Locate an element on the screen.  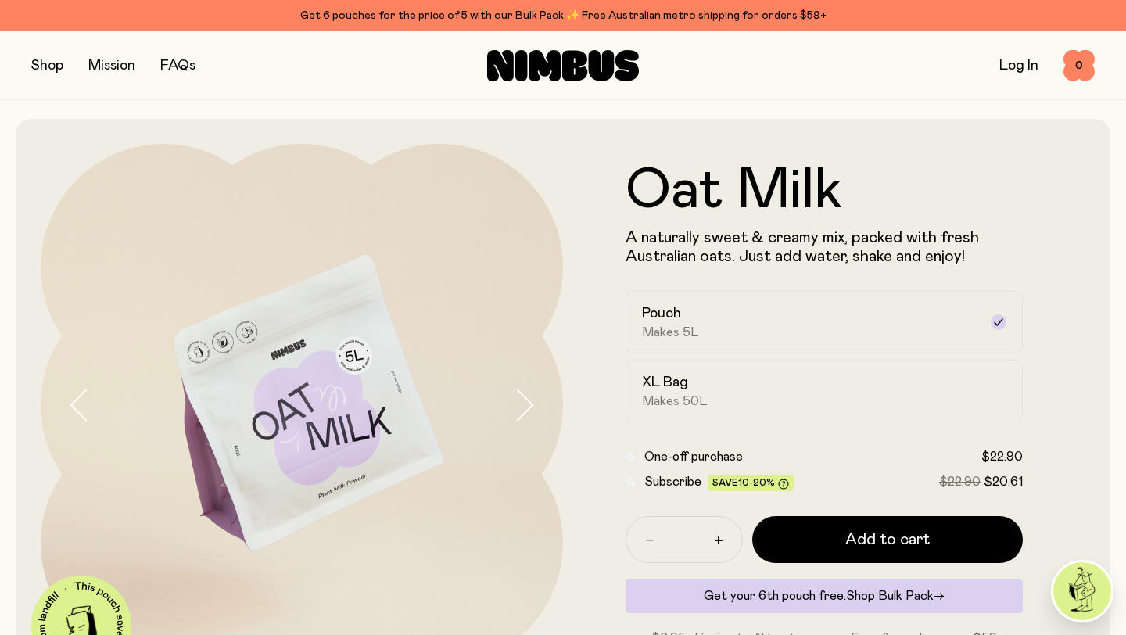
a: Mission is located at coordinates (112, 66).